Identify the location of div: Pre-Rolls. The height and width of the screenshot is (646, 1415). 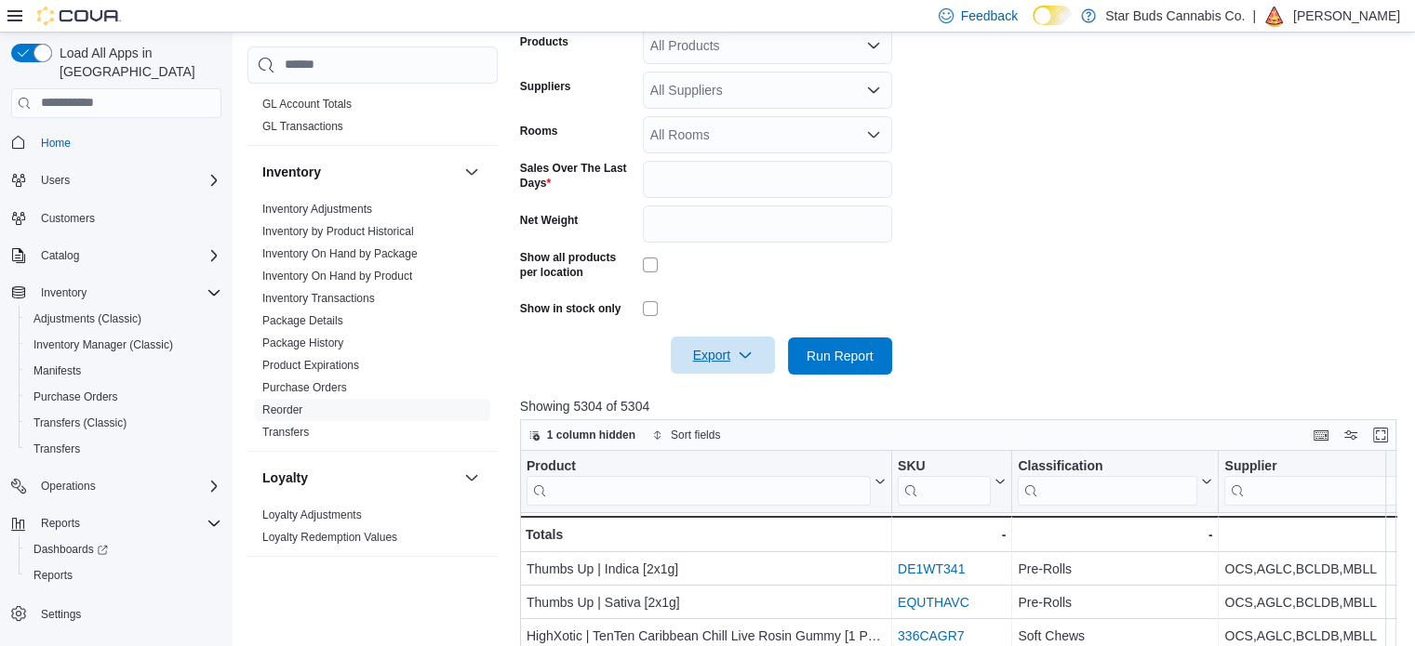
(1114, 603).